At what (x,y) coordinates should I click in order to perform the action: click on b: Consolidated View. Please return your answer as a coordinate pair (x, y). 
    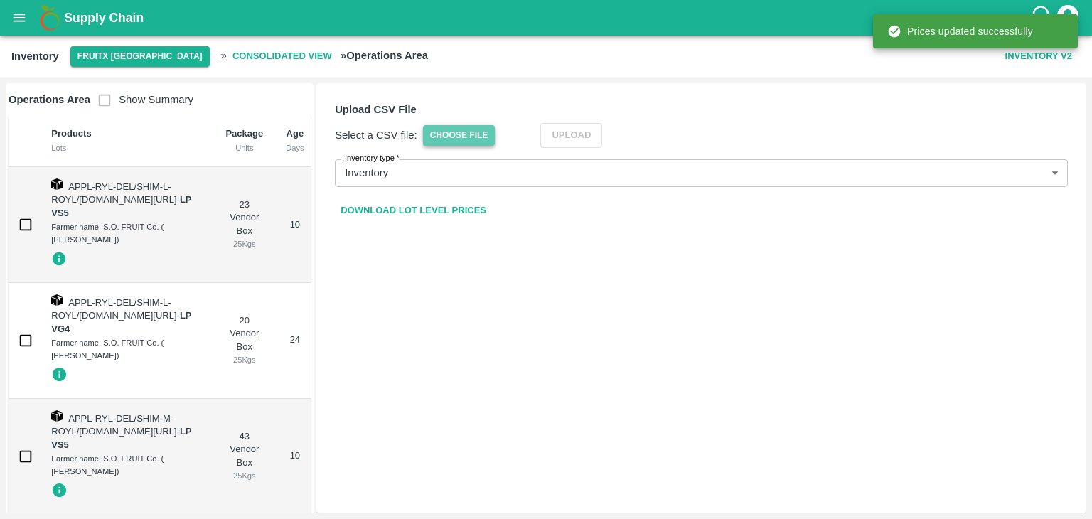
    Looking at the image, I should click on (282, 56).